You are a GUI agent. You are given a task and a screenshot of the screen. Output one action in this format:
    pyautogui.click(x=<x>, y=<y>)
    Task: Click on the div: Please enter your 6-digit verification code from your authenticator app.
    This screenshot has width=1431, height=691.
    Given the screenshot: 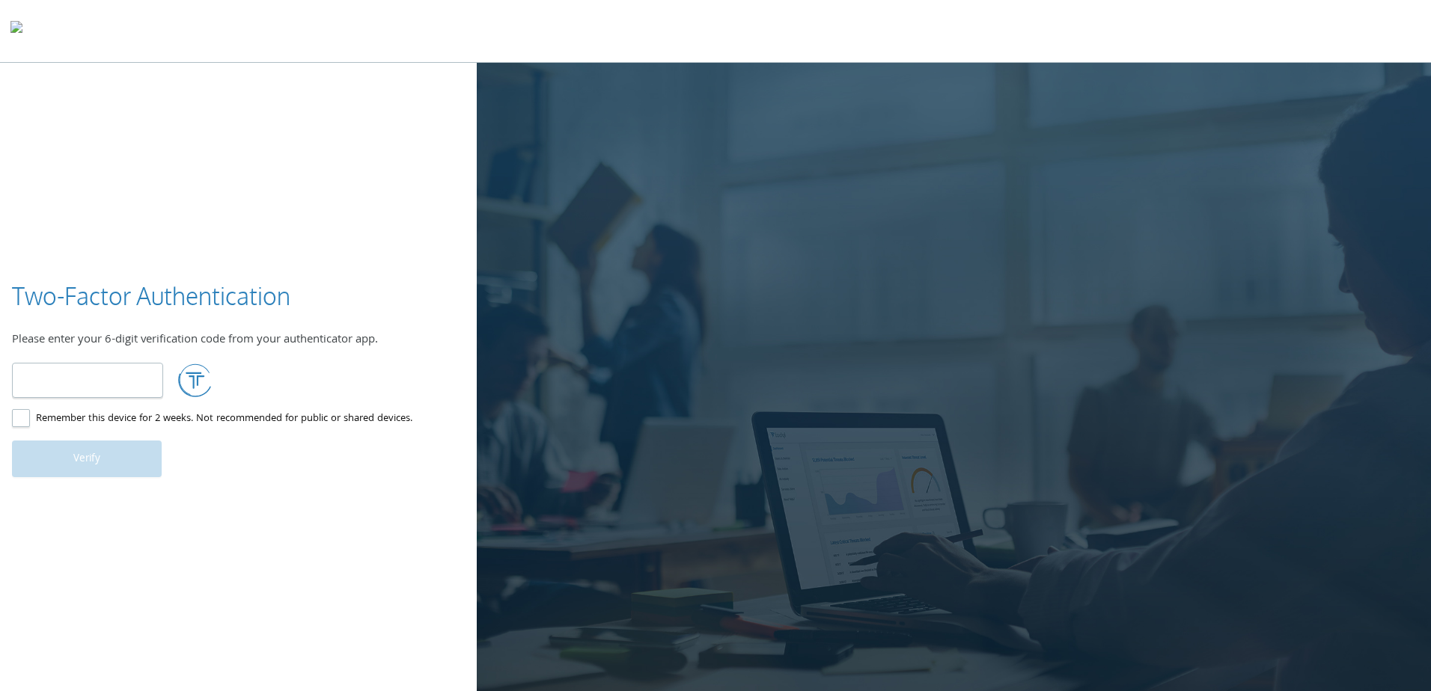 What is the action you would take?
    pyautogui.click(x=238, y=341)
    